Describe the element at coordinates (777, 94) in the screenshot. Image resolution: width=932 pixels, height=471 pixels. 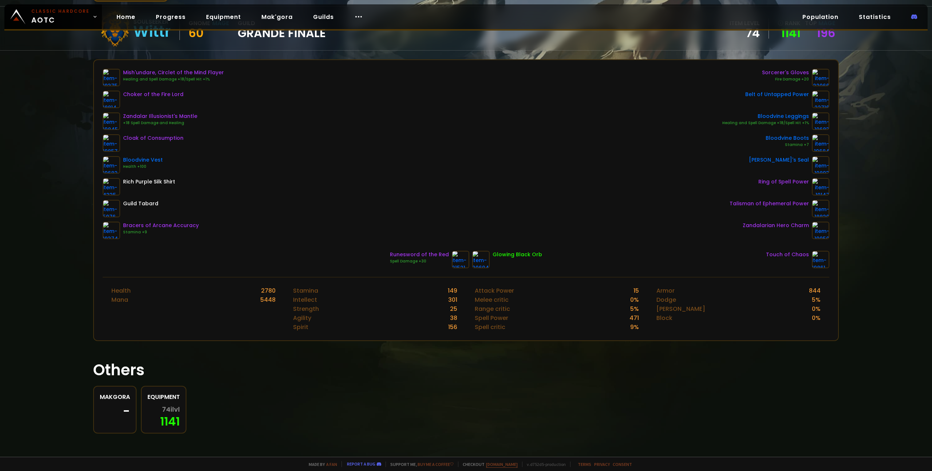
I see `div: Belt of Untapped Power` at that location.